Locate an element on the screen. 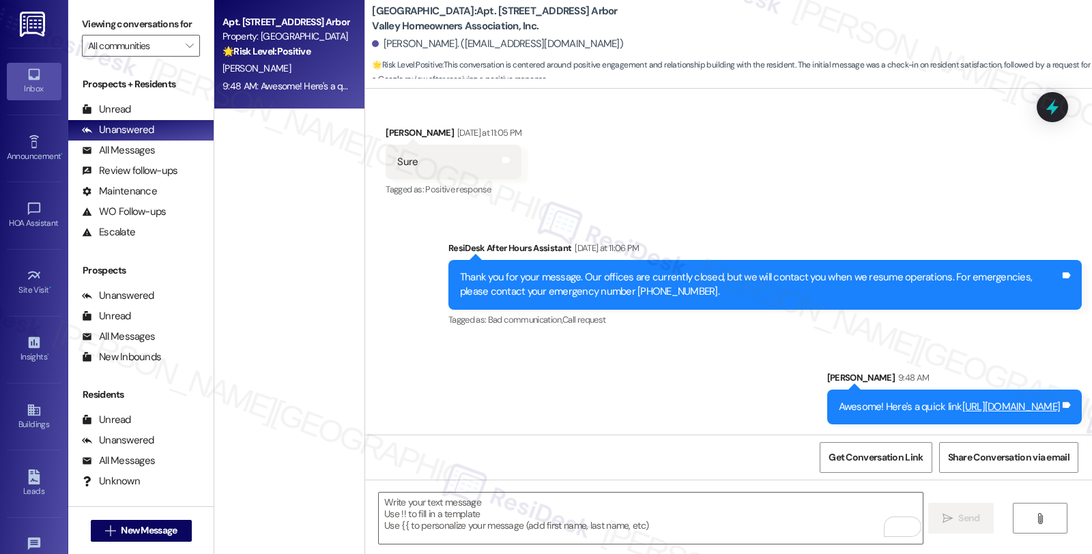 This screenshot has height=554, width=1092. div: Prospects + Residents is located at coordinates (141, 84).